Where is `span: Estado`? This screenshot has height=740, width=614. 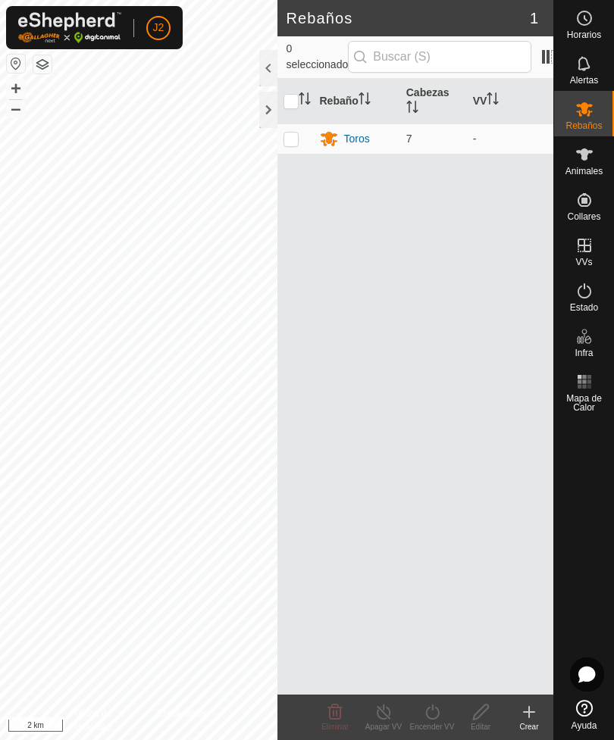 span: Estado is located at coordinates (583, 308).